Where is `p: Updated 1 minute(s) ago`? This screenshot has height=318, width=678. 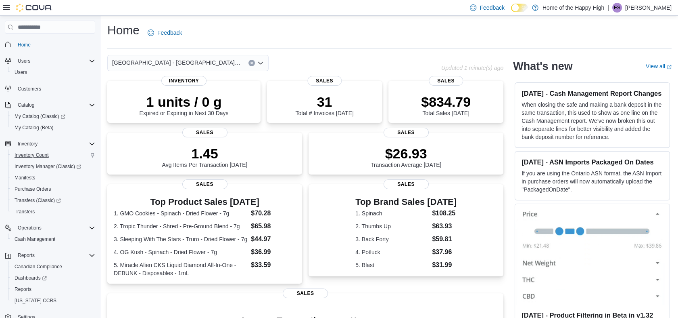
p: Updated 1 minute(s) ago is located at coordinates (473, 68).